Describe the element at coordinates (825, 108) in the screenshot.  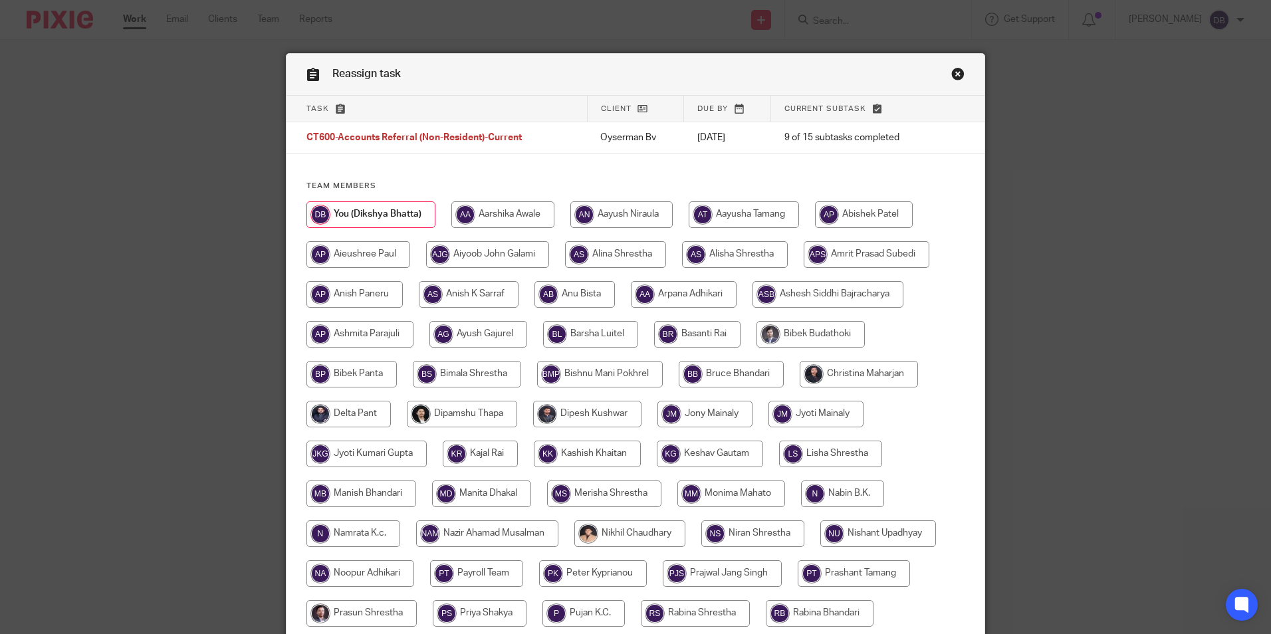
I see `span: Current subtask` at that location.